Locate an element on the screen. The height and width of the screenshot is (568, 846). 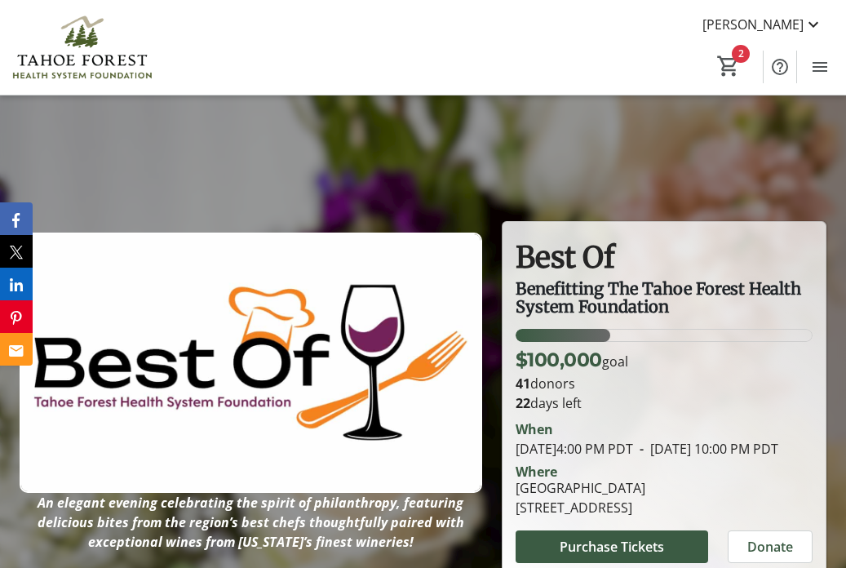
div: 31.84309% of fundraising goal reached is located at coordinates (664, 335).